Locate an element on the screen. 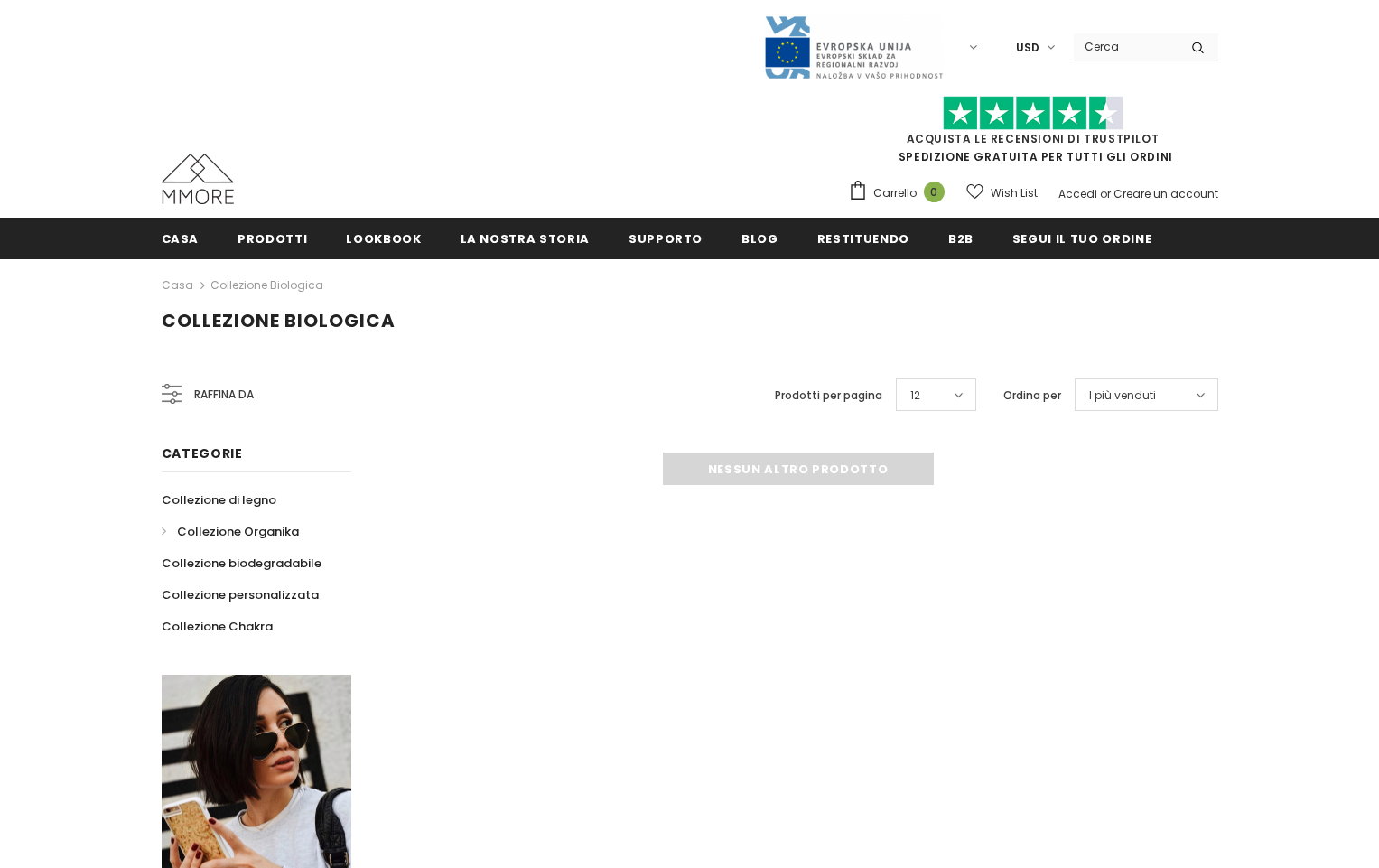 The height and width of the screenshot is (868, 1379). span: Collezione personalizzata is located at coordinates (240, 594).